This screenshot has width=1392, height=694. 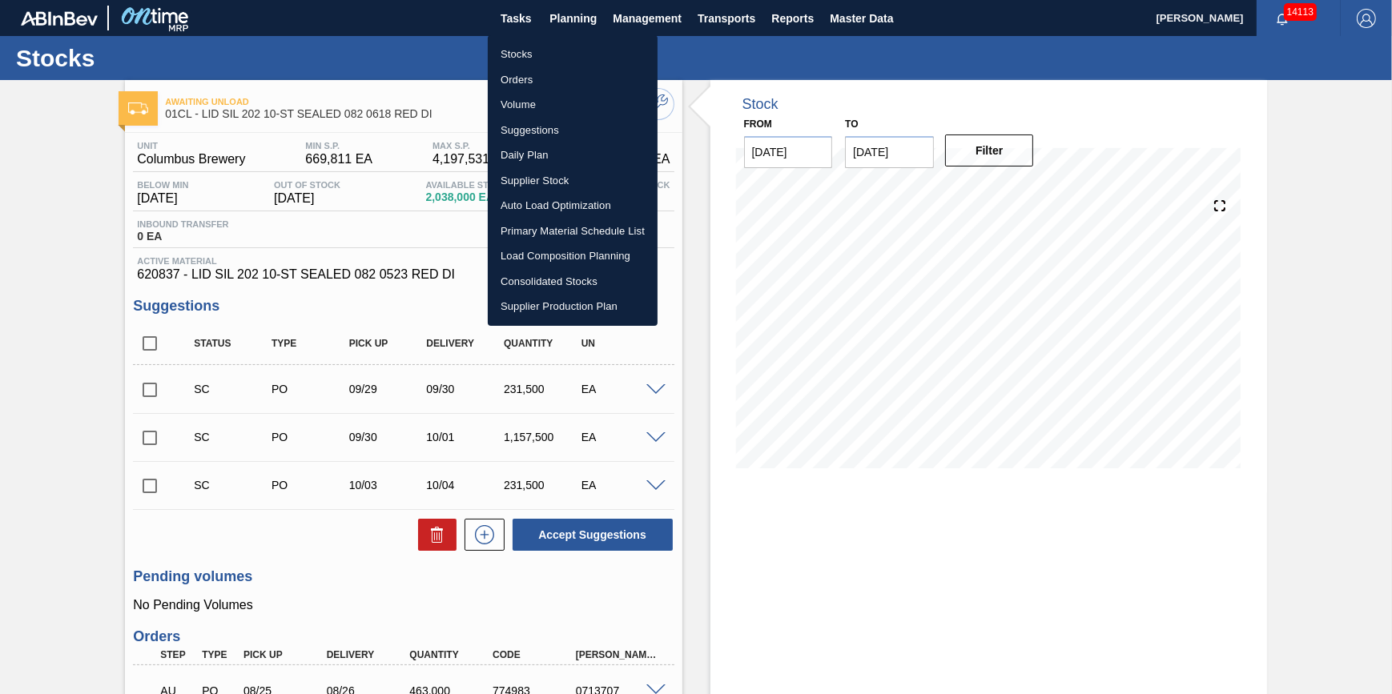 What do you see at coordinates (573, 131) in the screenshot?
I see `li: Suggestions` at bounding box center [573, 131].